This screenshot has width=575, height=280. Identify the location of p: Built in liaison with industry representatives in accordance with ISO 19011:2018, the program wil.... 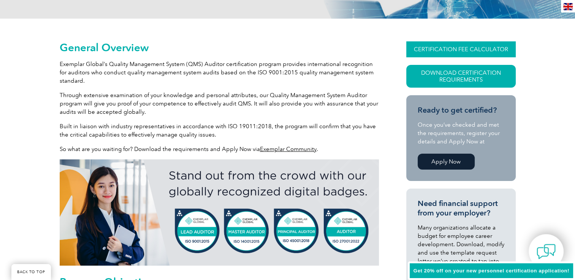
(219, 131).